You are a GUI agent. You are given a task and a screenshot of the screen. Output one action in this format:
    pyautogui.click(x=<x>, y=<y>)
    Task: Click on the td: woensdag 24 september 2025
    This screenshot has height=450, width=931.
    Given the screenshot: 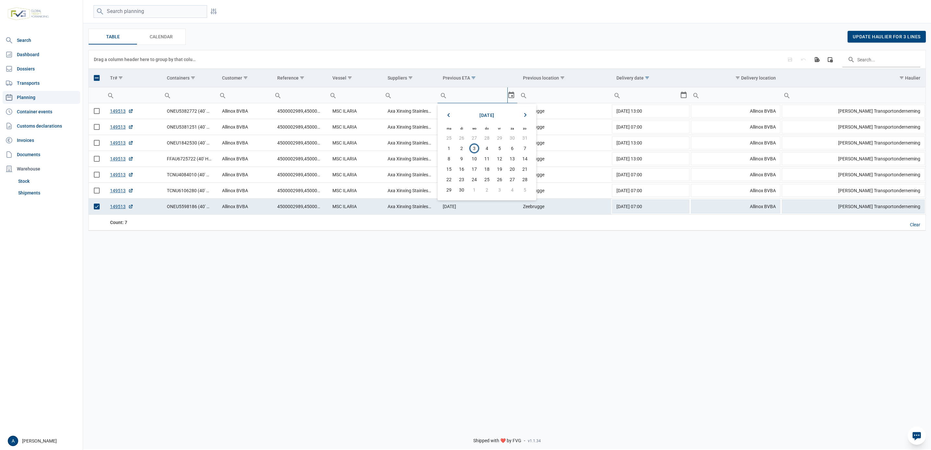 What is the action you would take?
    pyautogui.click(x=474, y=179)
    